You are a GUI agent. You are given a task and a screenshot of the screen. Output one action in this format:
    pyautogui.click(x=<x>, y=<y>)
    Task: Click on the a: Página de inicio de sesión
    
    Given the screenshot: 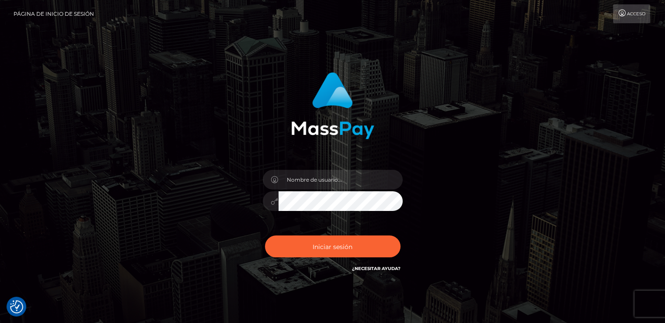 What is the action you would take?
    pyautogui.click(x=54, y=14)
    